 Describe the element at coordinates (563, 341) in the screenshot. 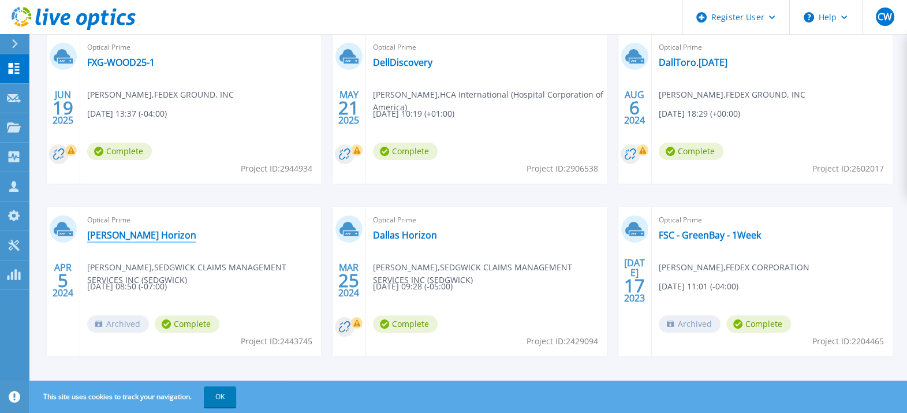

I see `span: Project ID: 2429094` at that location.